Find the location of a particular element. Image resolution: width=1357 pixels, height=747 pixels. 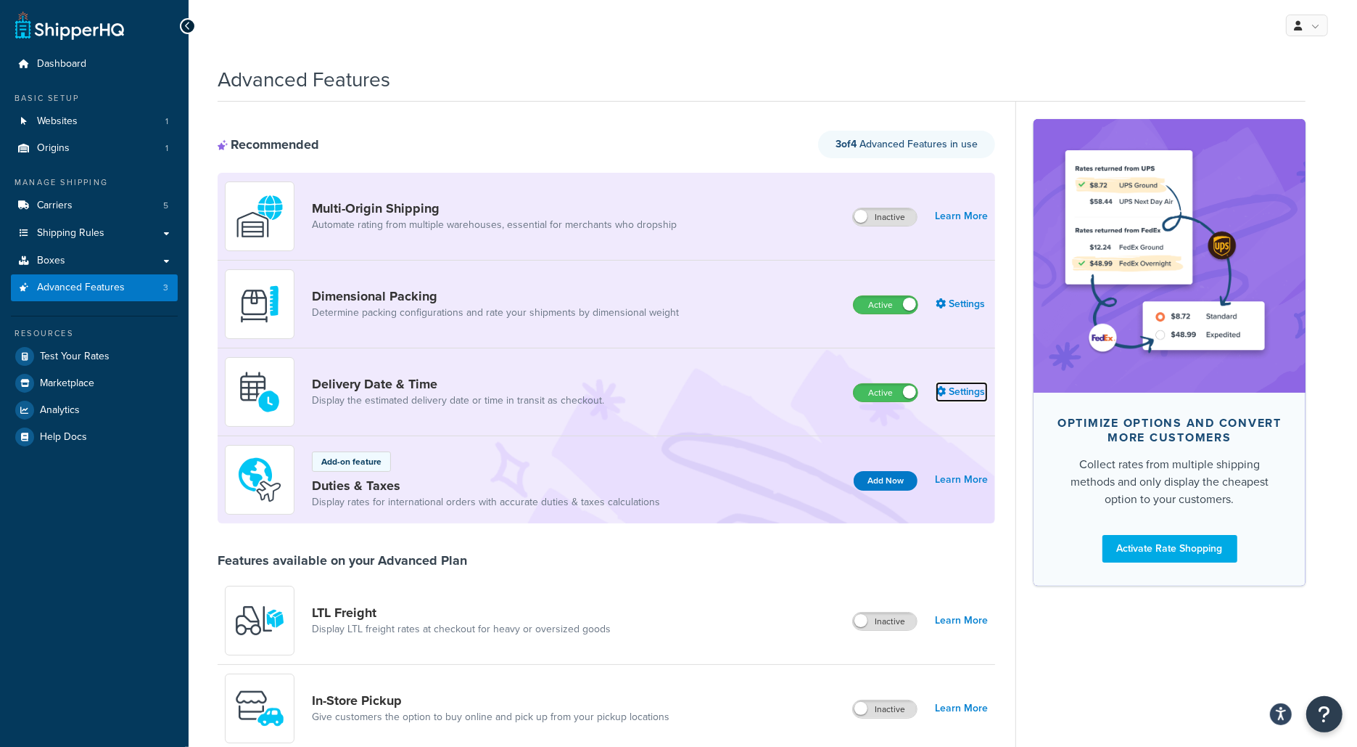

a: Boxes is located at coordinates (94, 260).